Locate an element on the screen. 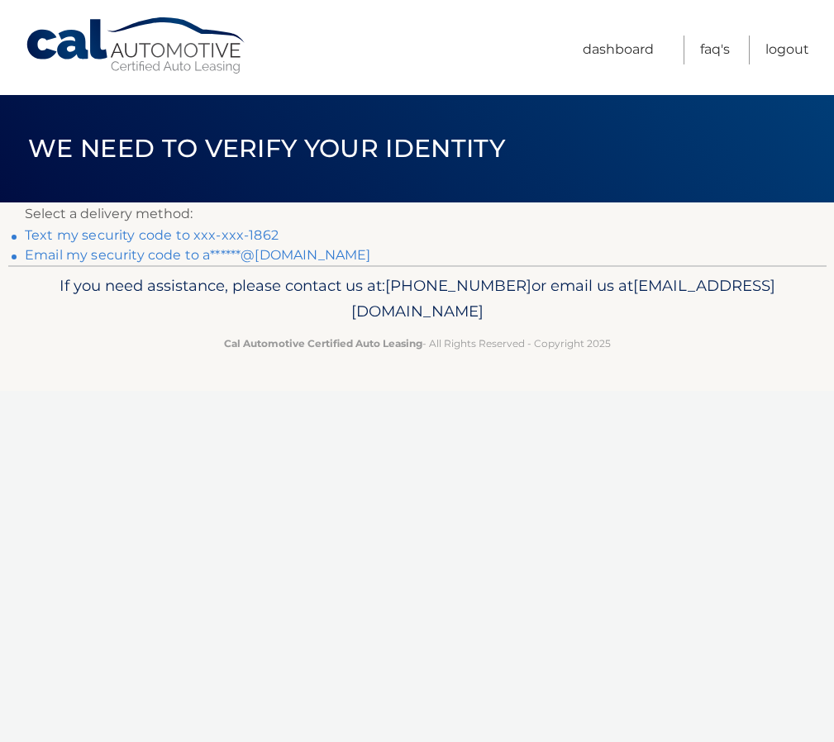  a: Cal Automotive is located at coordinates (136, 45).